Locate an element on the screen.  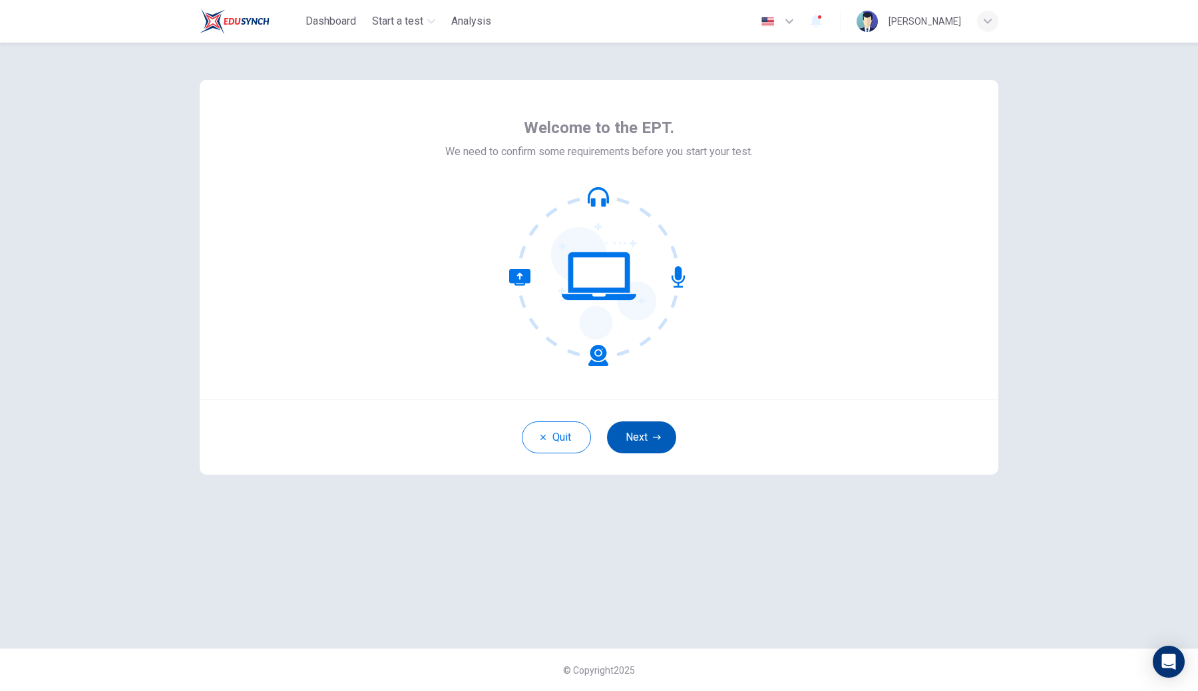
button: Quit is located at coordinates (556, 437).